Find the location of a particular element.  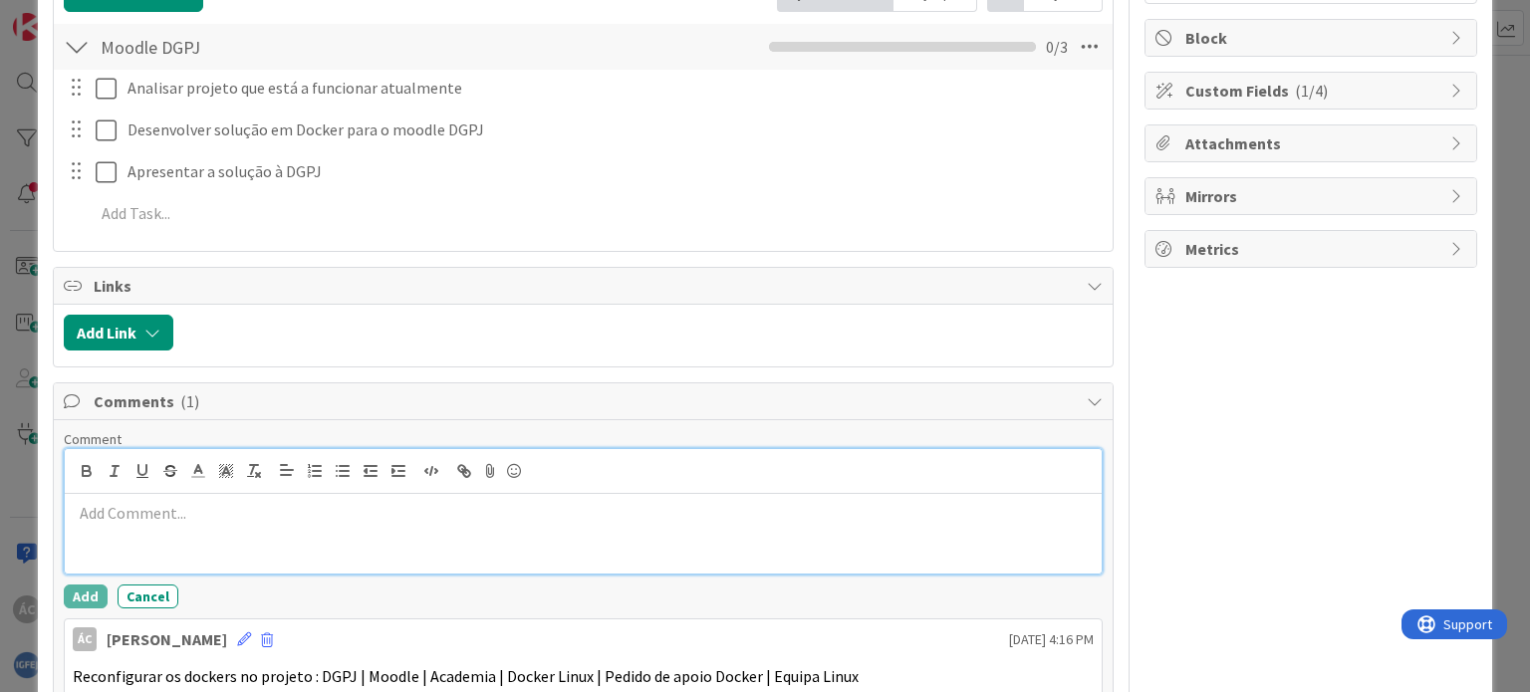

span: ( 1 ) is located at coordinates (189, 401).